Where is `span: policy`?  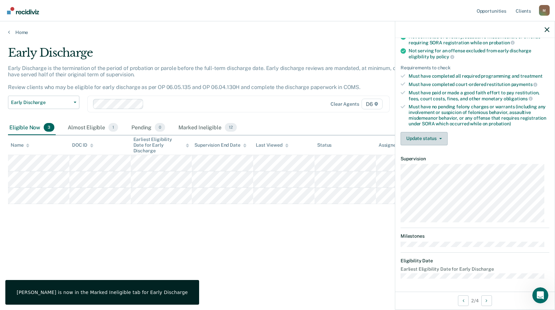
span: policy is located at coordinates (445, 57).